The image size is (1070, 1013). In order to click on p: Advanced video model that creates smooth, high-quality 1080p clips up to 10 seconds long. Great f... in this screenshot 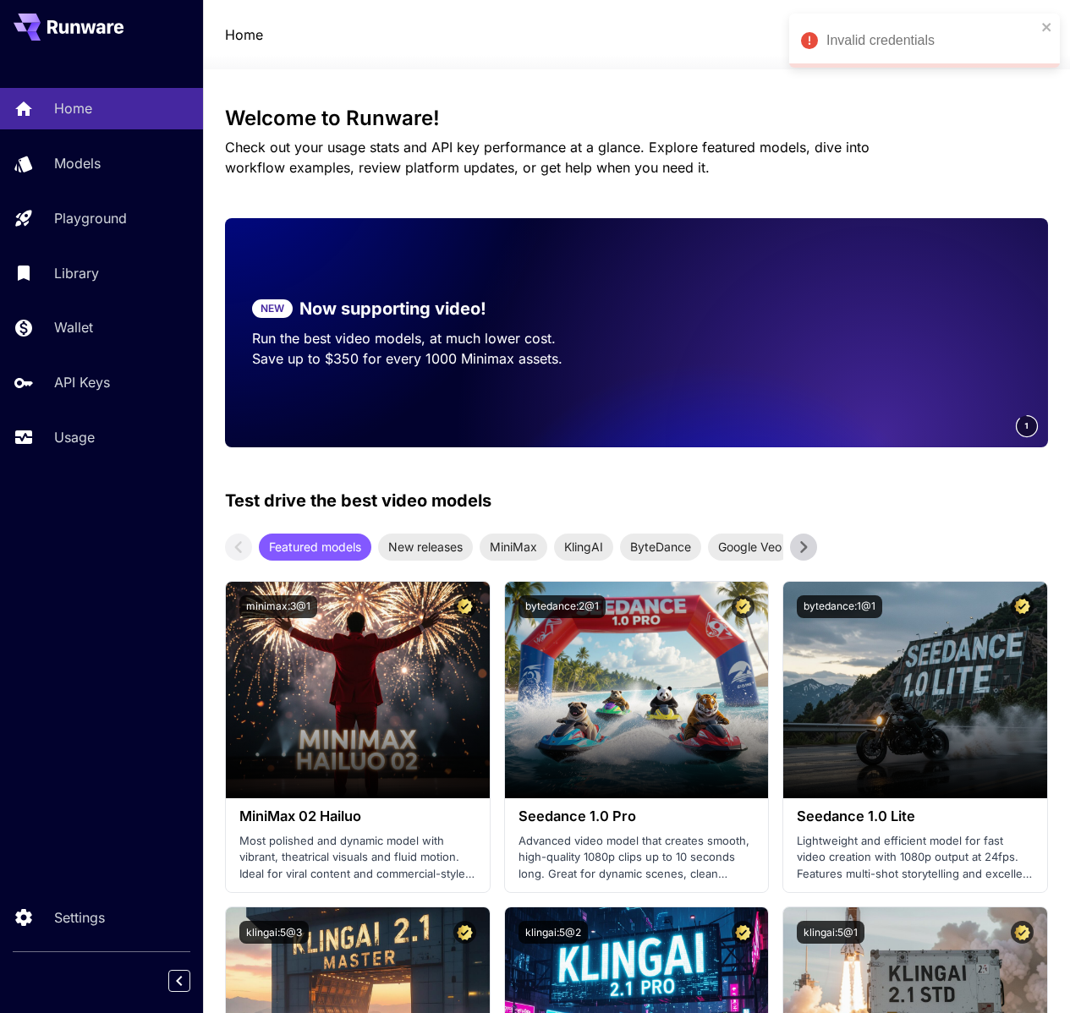, I will do `click(637, 858)`.